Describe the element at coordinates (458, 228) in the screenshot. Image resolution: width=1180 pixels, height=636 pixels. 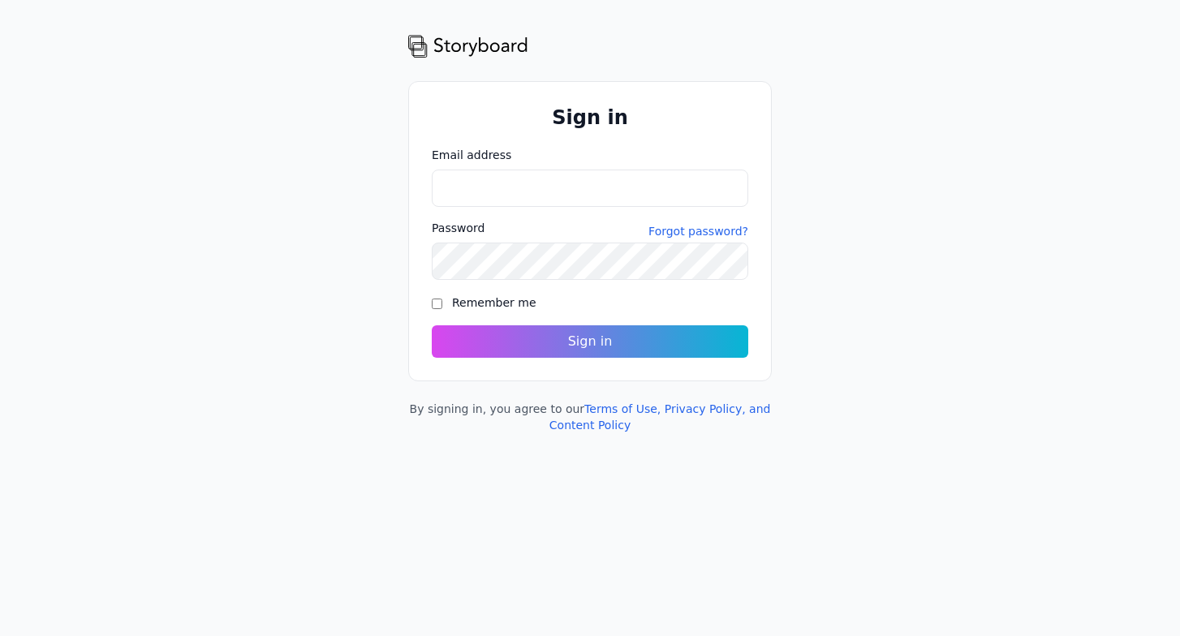
I see `label: Password` at that location.